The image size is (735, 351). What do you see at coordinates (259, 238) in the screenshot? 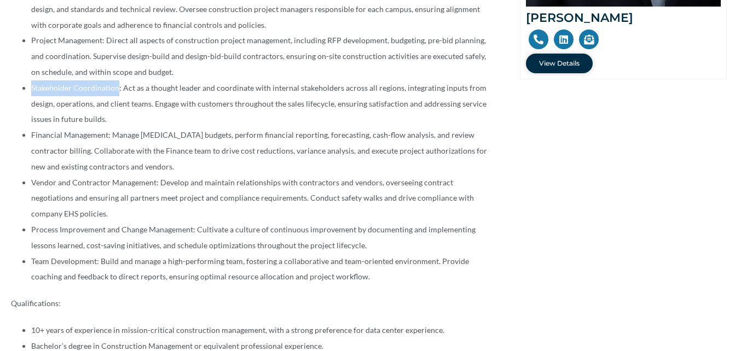
I see `li: Process Improvement and Change Management: Cultivate a culture of continuous improvement by docum...` at bounding box center [259, 238].